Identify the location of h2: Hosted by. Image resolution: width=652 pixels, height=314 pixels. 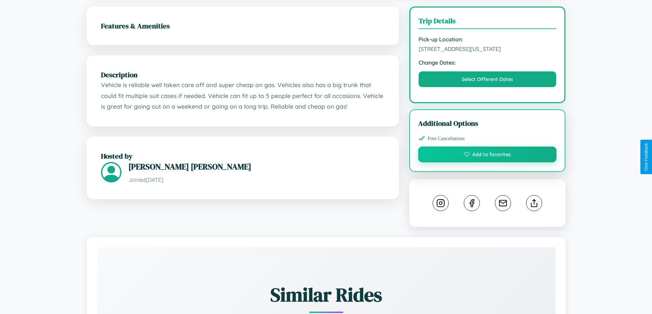
(243, 156).